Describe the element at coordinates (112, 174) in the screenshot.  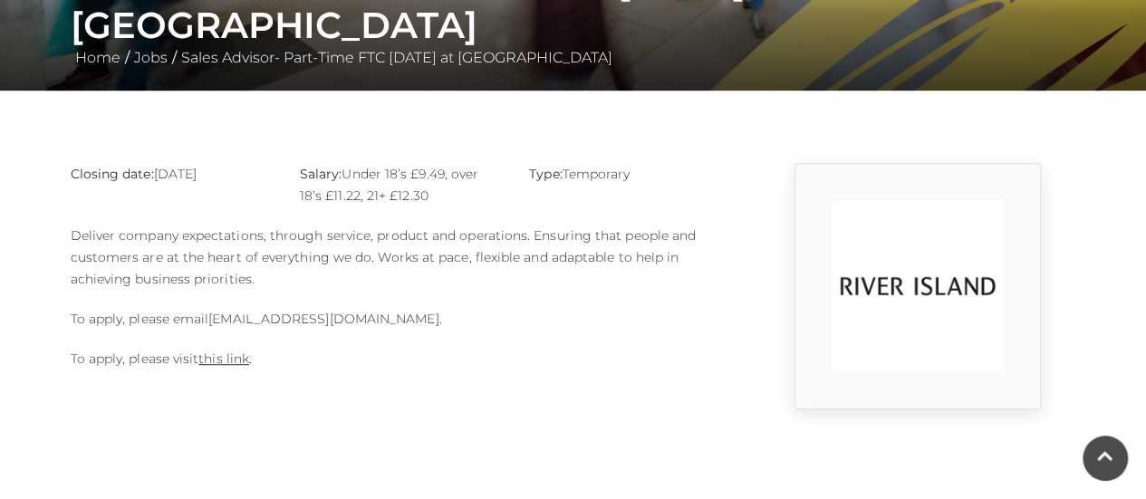
I see `strong: Closing date:` at that location.